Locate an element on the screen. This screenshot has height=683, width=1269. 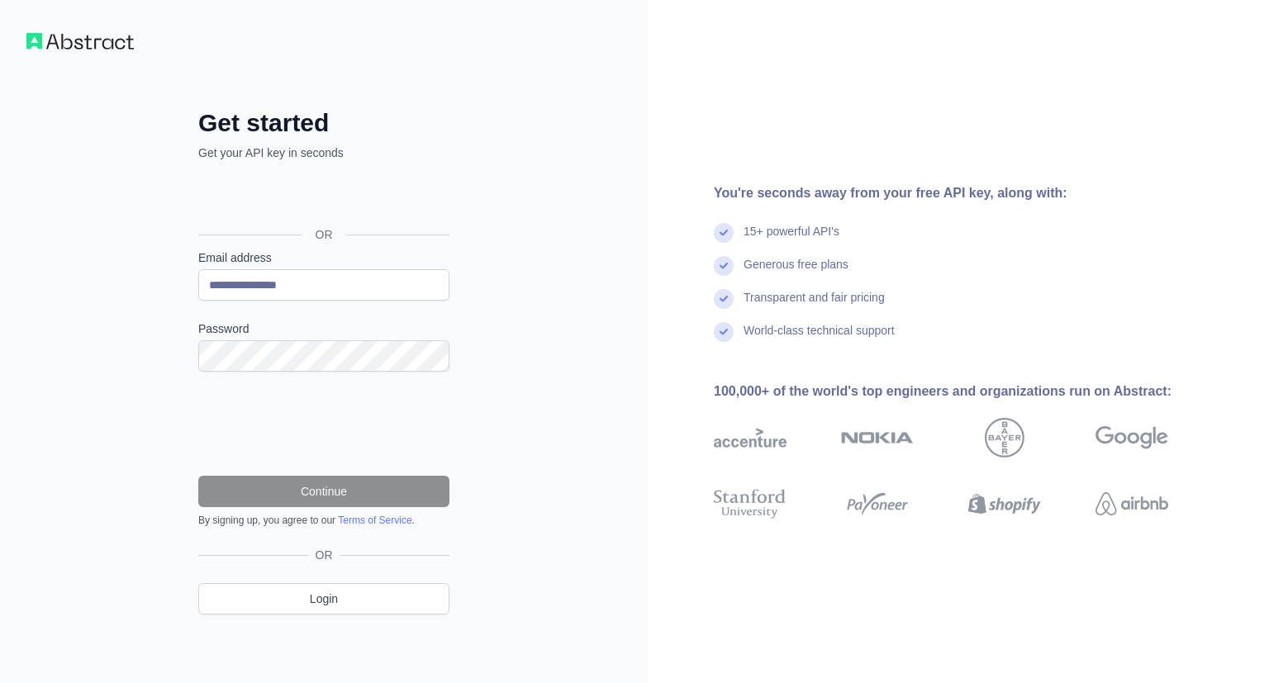
img: payoneer is located at coordinates (877, 504).